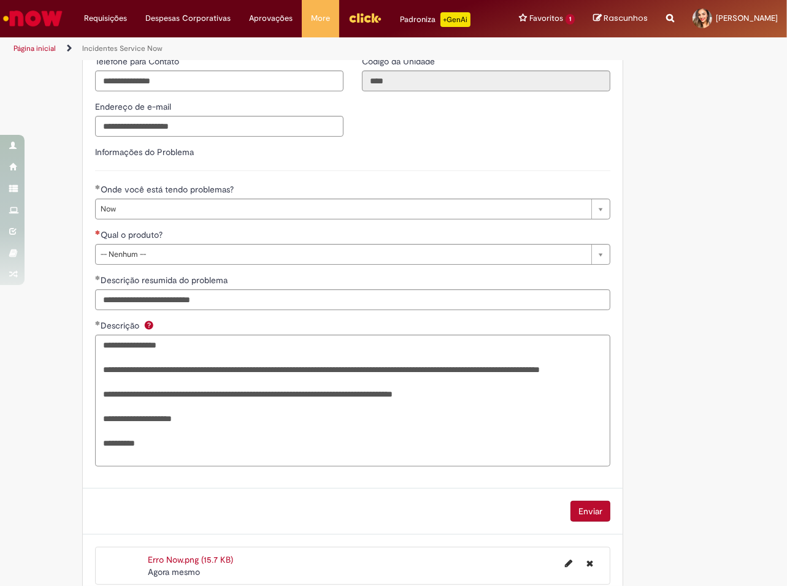 The image size is (787, 586). What do you see at coordinates (168, 190) in the screenshot?
I see `span: Onde você está tendo problemas?` at bounding box center [168, 190].